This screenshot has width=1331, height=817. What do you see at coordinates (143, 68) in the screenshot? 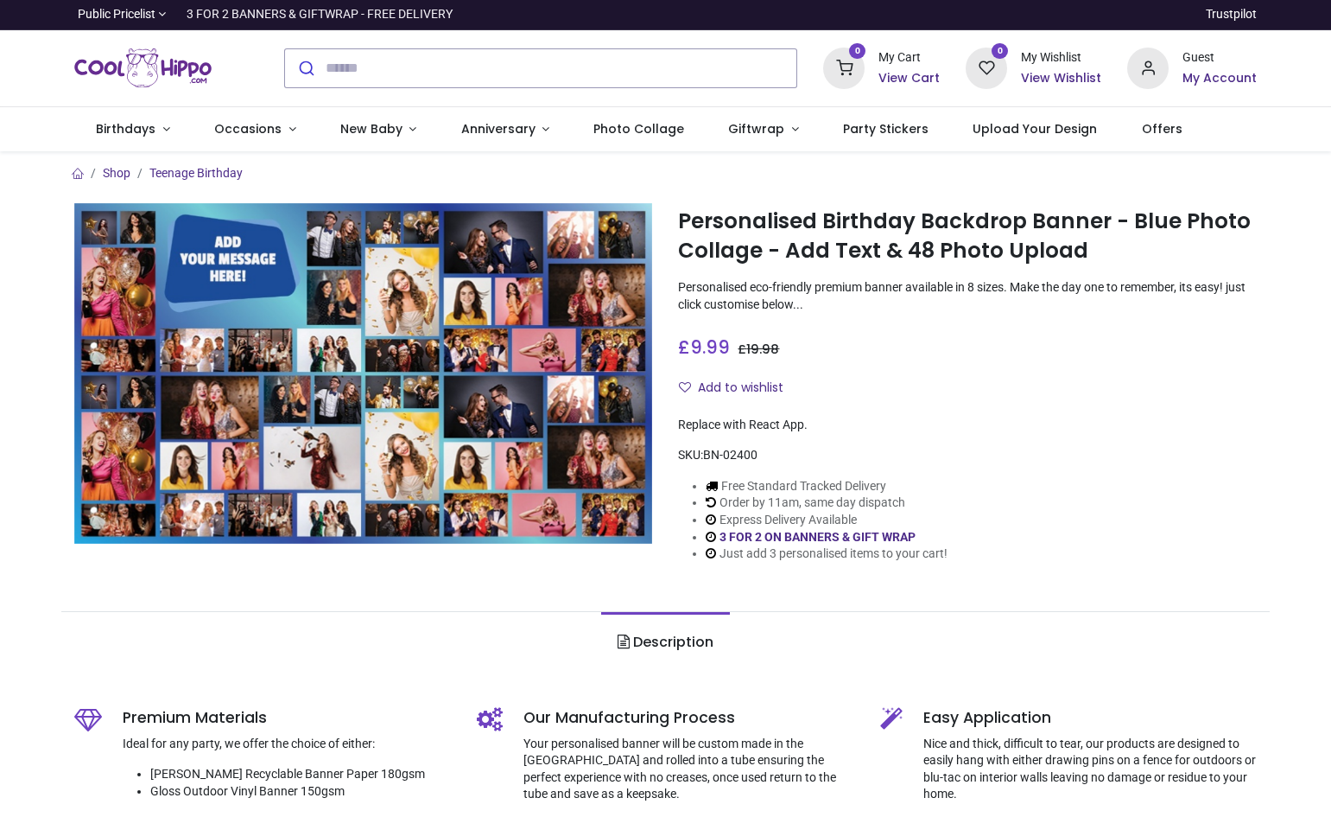
I see `a: Logo of Cool Hippo` at bounding box center [143, 68].